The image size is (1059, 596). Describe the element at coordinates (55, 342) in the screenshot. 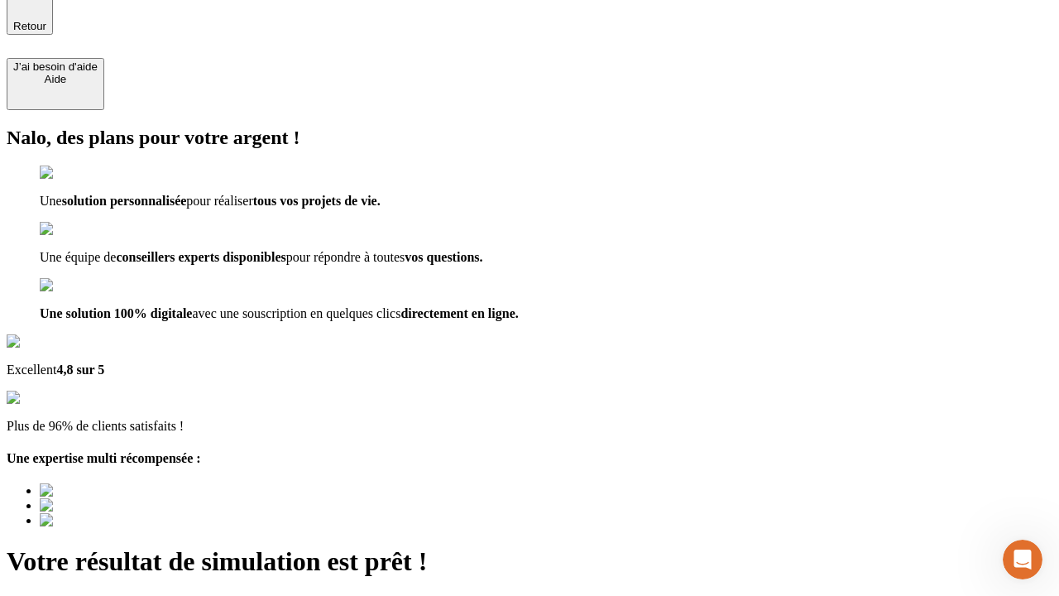

I see `img: Google Review` at that location.